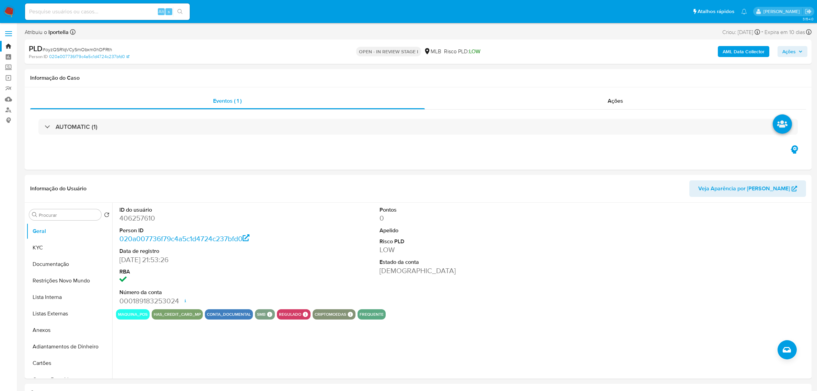 Image resolution: width=817 pixels, height=391 pixels. What do you see at coordinates (418, 78) in the screenshot?
I see `h1: Informação do Caso` at bounding box center [418, 78].